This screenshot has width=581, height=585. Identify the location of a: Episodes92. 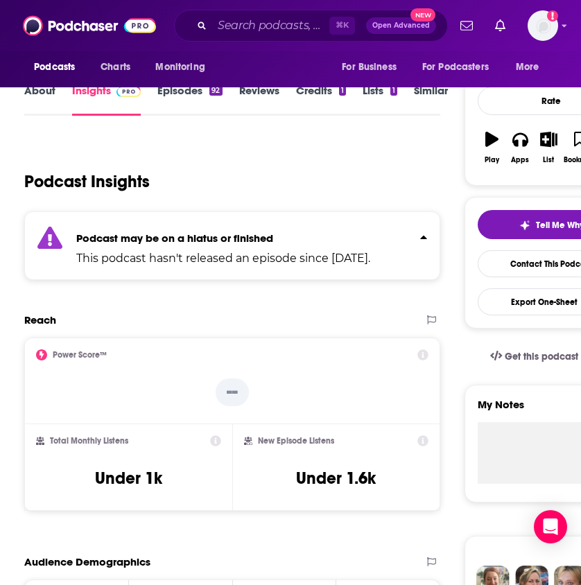
(189, 100).